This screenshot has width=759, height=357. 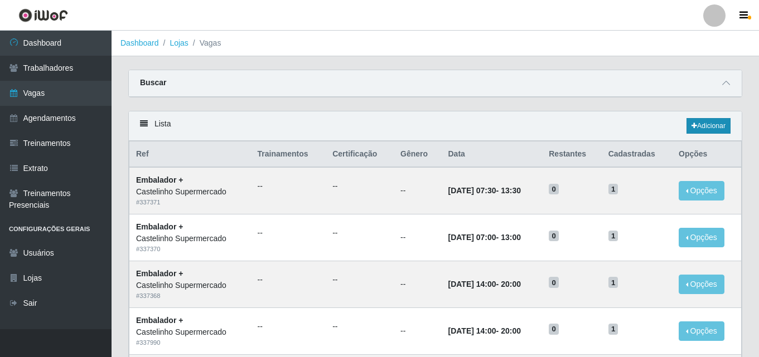 What do you see at coordinates (190, 343) in the screenshot?
I see `div: # 337990` at bounding box center [190, 343].